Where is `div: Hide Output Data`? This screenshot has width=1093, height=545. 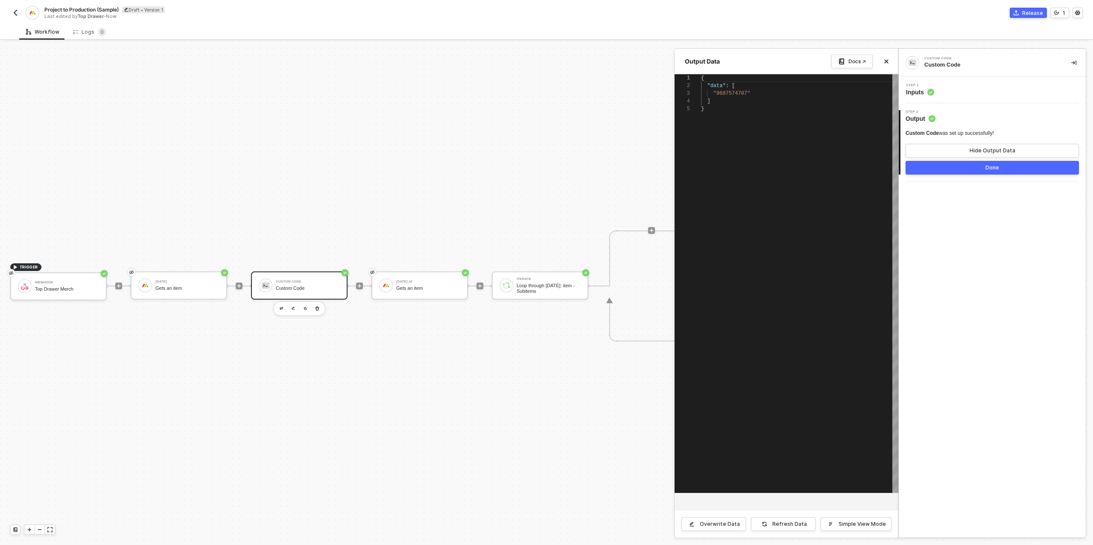 div: Hide Output Data is located at coordinates (992, 151).